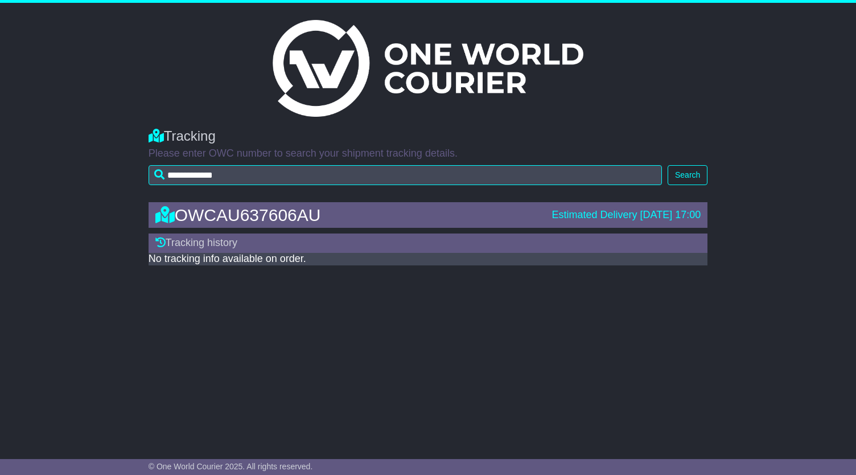 This screenshot has height=475, width=856. I want to click on div: No tracking info available on order., so click(428, 259).